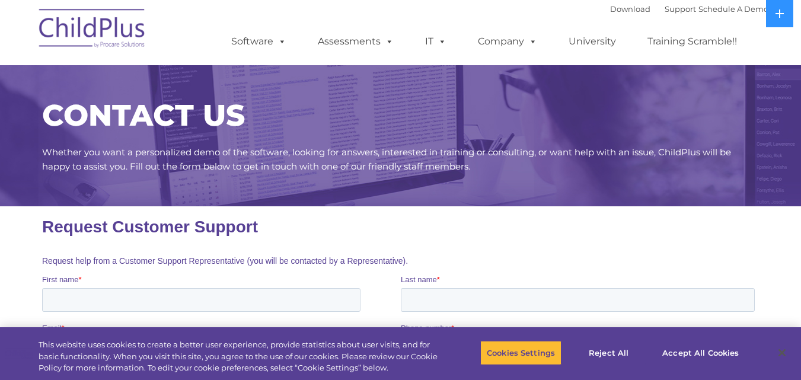  Describe the element at coordinates (383, 121) in the screenshot. I see `span: Phone number` at that location.